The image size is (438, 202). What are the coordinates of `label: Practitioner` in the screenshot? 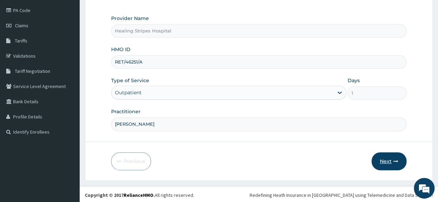 It's located at (126, 112).